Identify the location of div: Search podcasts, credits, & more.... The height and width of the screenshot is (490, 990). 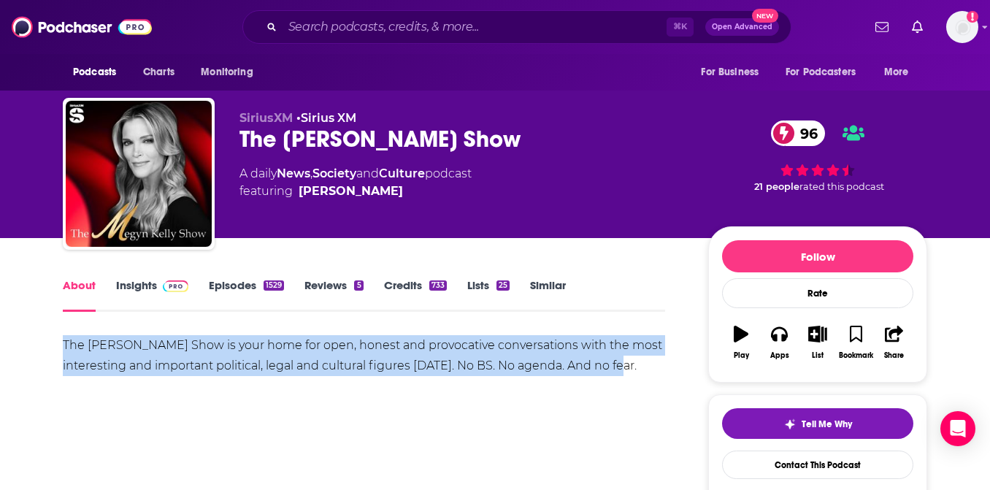
(517, 27).